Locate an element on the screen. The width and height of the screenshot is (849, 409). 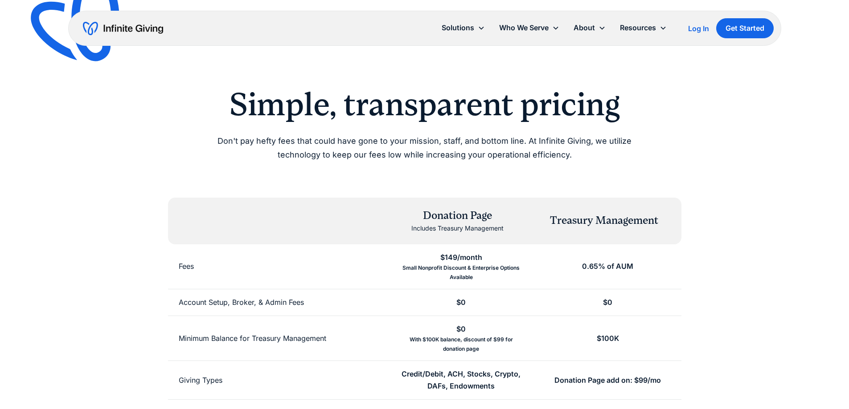
div: 0.65% of AUM is located at coordinates (607, 266).